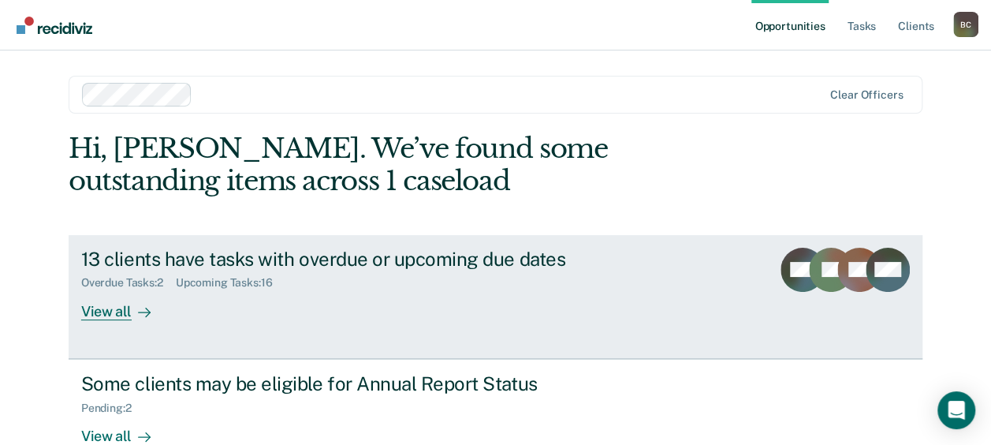 The height and width of the screenshot is (445, 991). I want to click on div: Clear officers, so click(867, 95).